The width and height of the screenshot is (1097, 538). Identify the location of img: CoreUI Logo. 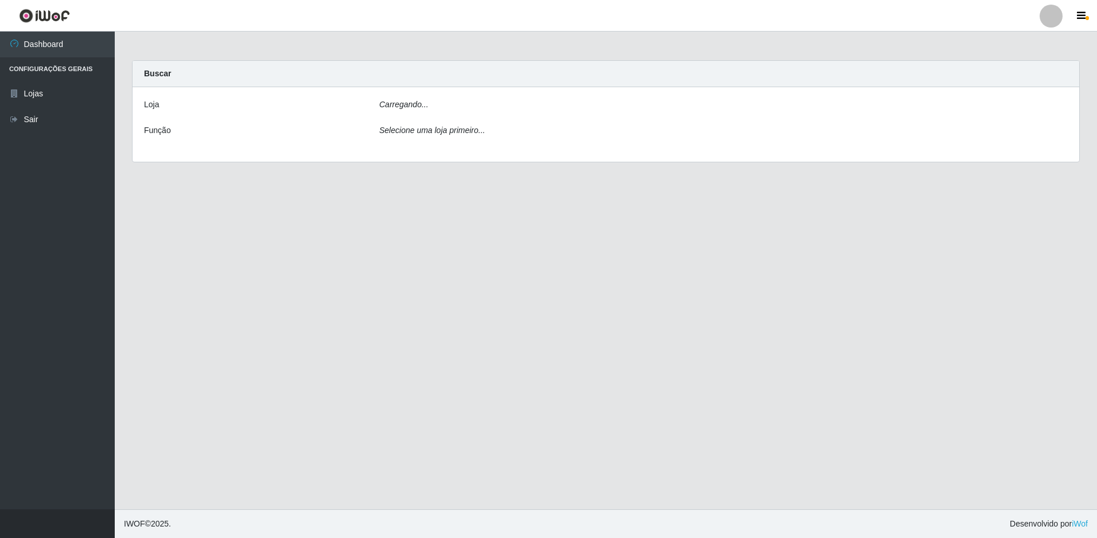
(44, 15).